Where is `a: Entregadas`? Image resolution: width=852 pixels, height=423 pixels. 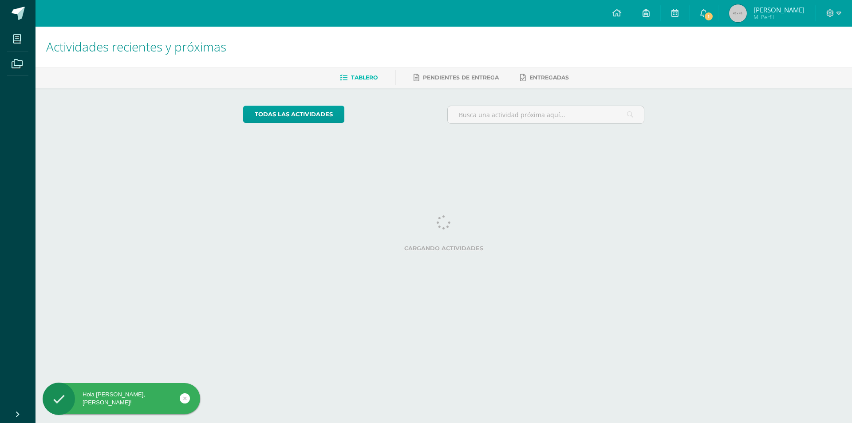 a: Entregadas is located at coordinates (545, 78).